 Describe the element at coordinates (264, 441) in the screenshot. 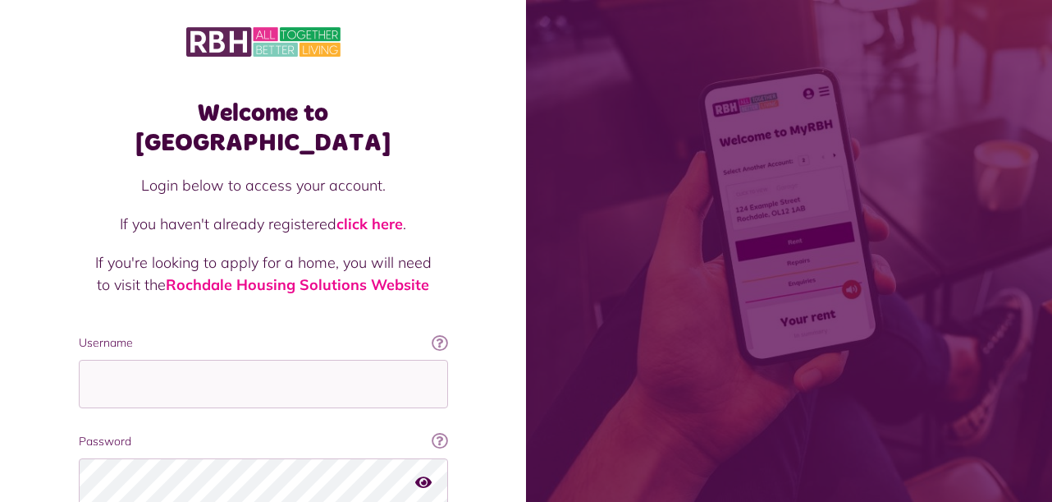

I see `label: Password` at that location.